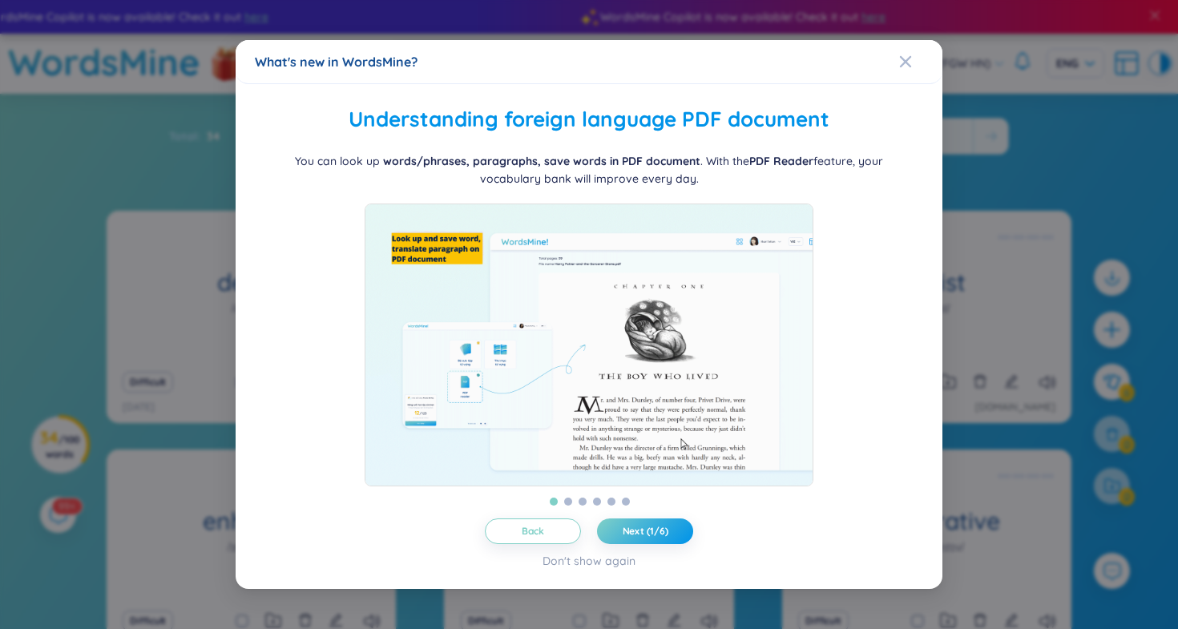 The height and width of the screenshot is (629, 1178). What do you see at coordinates (554, 502) in the screenshot?
I see `button: 1` at bounding box center [554, 502].